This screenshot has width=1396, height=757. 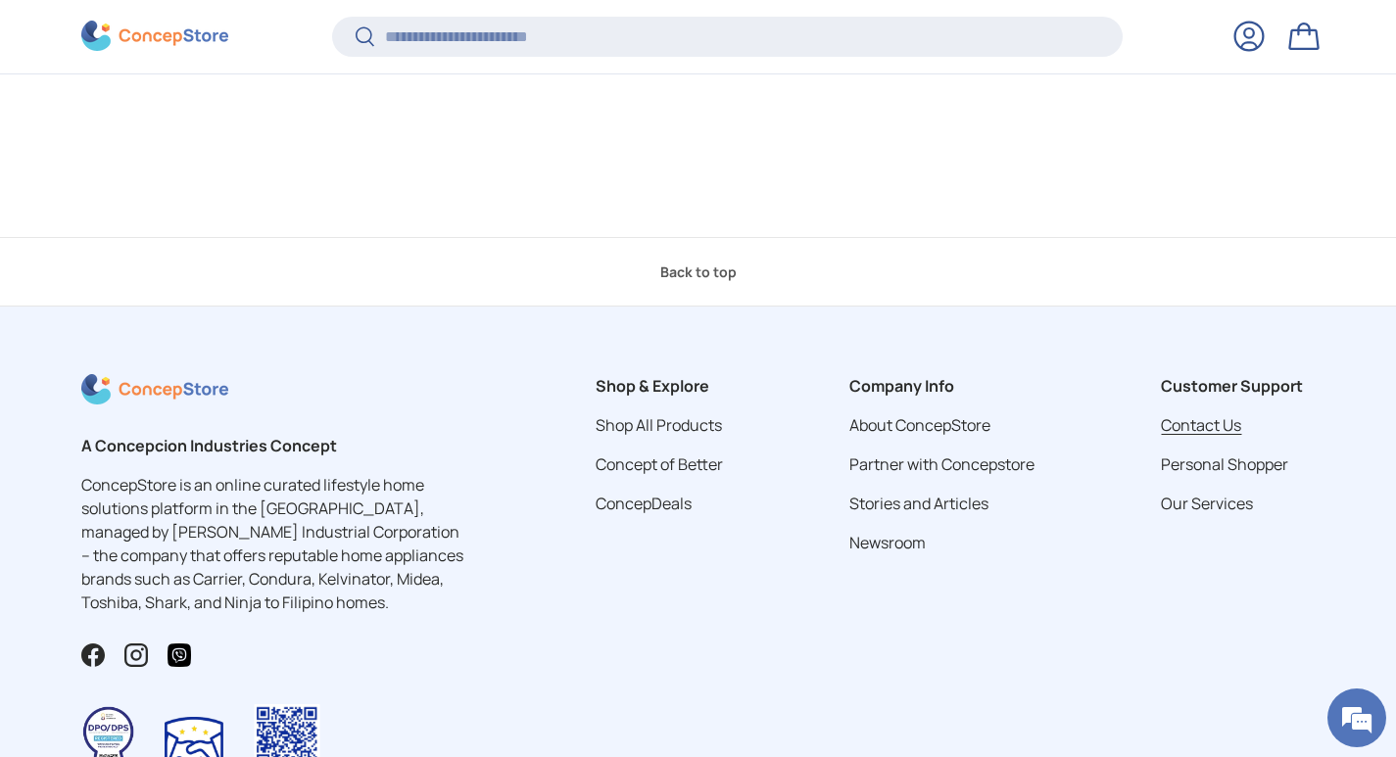 What do you see at coordinates (659, 464) in the screenshot?
I see `a: Concept of Better` at bounding box center [659, 464].